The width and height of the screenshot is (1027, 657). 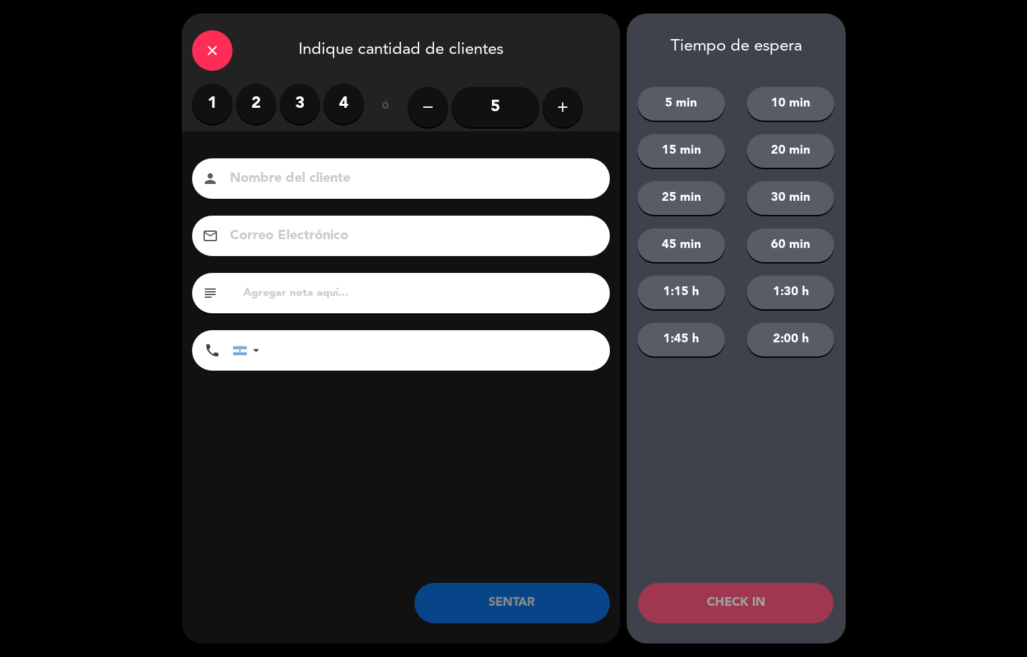 What do you see at coordinates (300, 104) in the screenshot?
I see `label: 3` at bounding box center [300, 104].